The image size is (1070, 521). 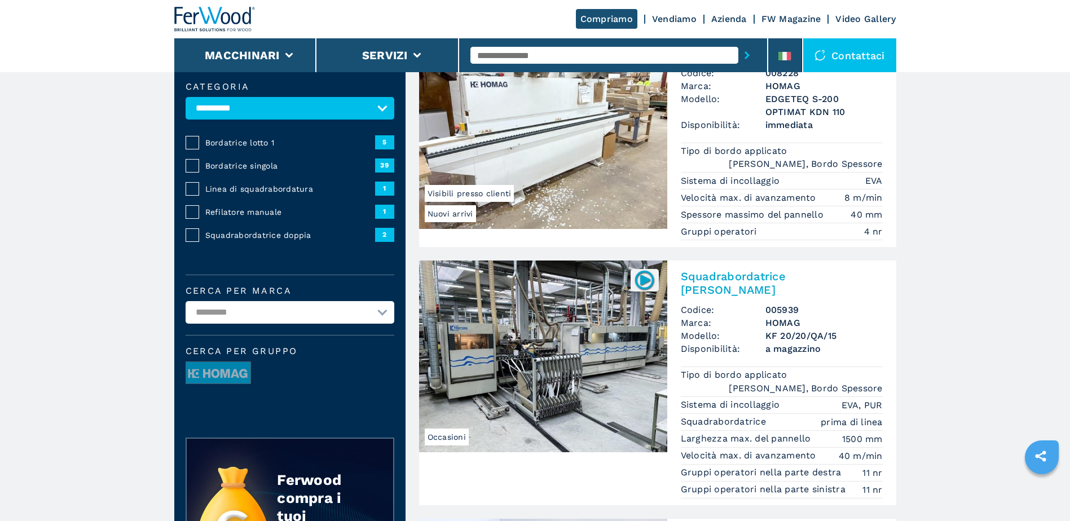 I want to click on span: Refilatore manuale, so click(x=290, y=212).